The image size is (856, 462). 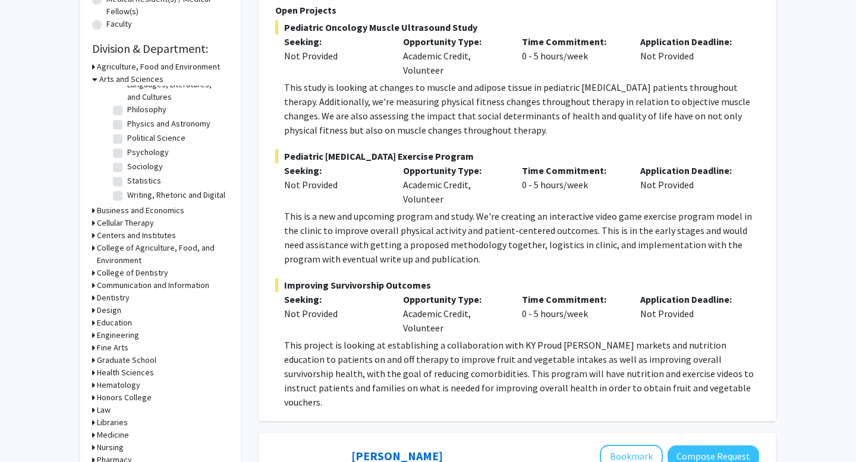 What do you see at coordinates (158, 67) in the screenshot?
I see `h3: Agriculture, Food and Environment` at bounding box center [158, 67].